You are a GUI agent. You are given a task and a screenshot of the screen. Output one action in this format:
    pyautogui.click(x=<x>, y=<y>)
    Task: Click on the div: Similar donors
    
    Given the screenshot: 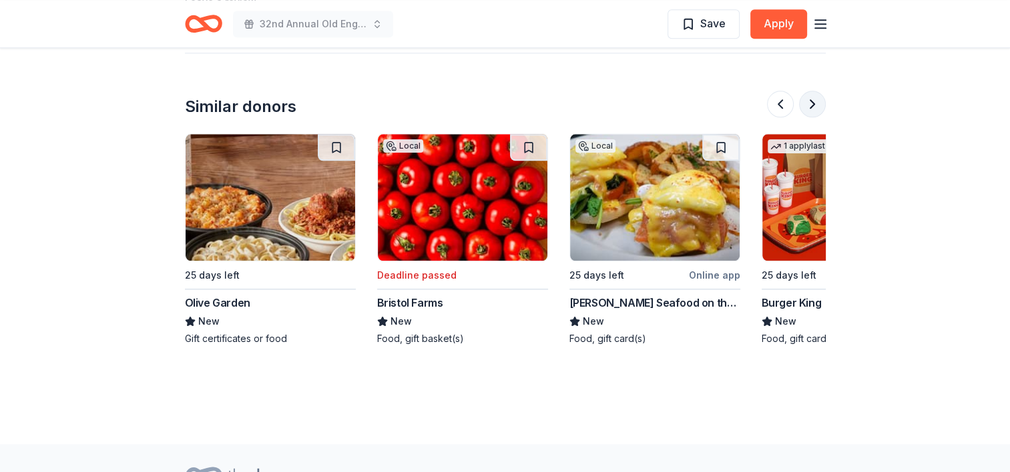 What is the action you would take?
    pyautogui.click(x=240, y=107)
    